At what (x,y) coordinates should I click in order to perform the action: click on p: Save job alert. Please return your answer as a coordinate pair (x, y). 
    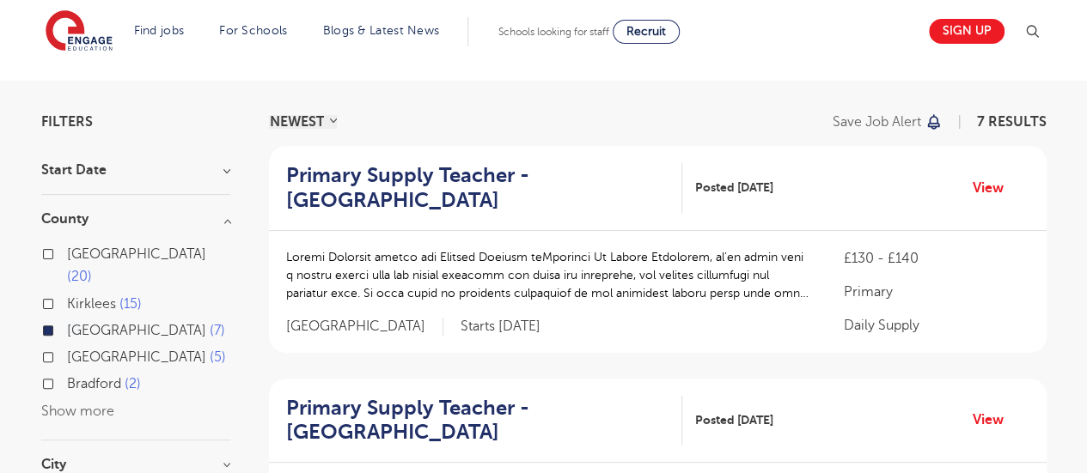
    Looking at the image, I should click on (876, 122).